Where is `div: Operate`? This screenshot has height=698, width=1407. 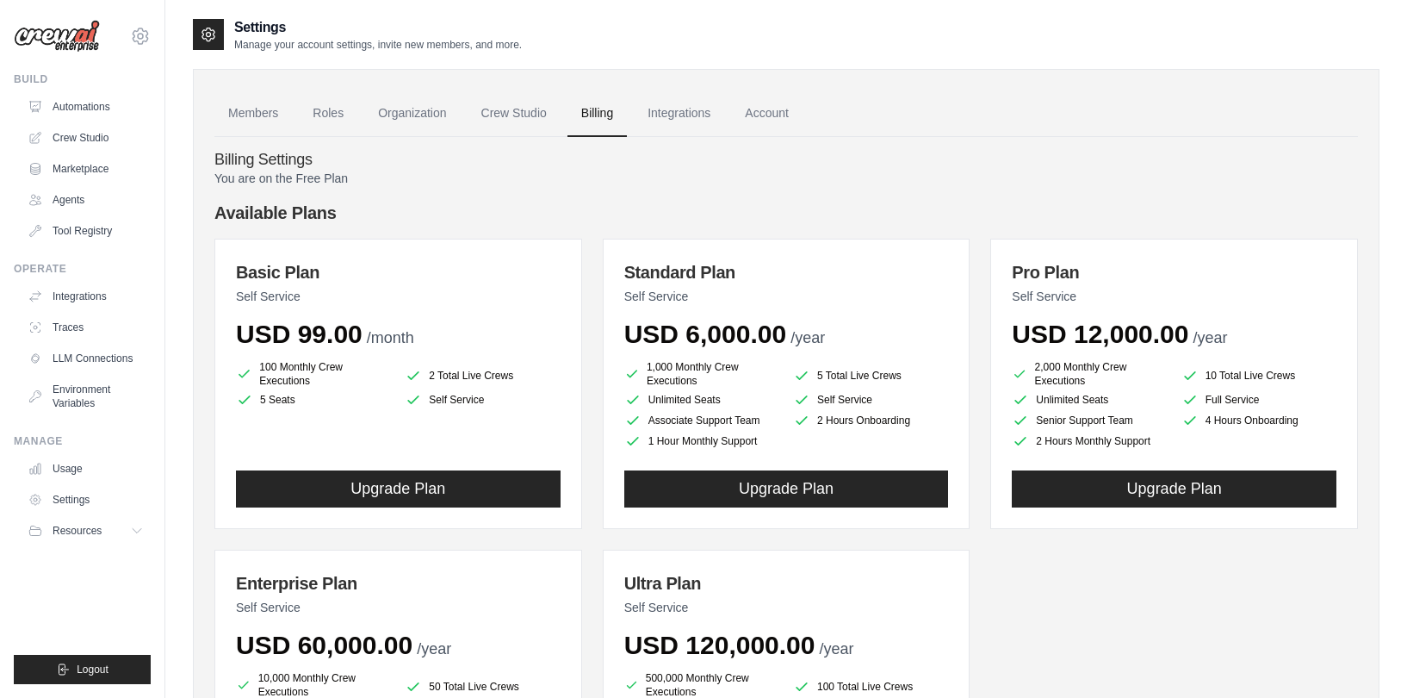 div: Operate is located at coordinates (82, 269).